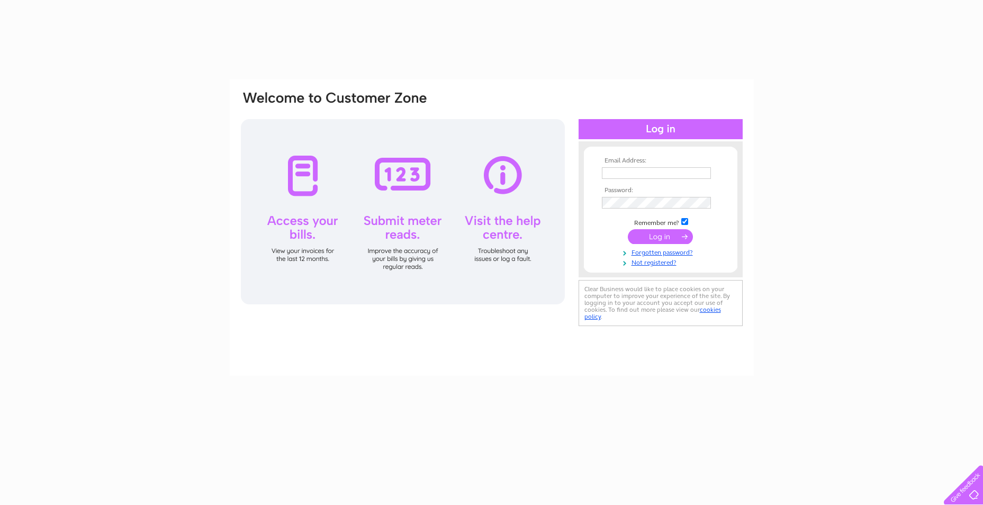 The image size is (983, 505). What do you see at coordinates (662, 252) in the screenshot?
I see `a: Forgotten password?` at bounding box center [662, 252].